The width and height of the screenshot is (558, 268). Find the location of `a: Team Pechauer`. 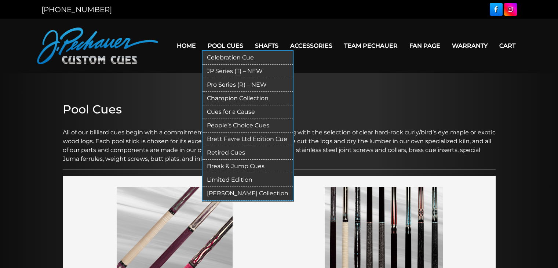

a: Team Pechauer is located at coordinates (371, 45).